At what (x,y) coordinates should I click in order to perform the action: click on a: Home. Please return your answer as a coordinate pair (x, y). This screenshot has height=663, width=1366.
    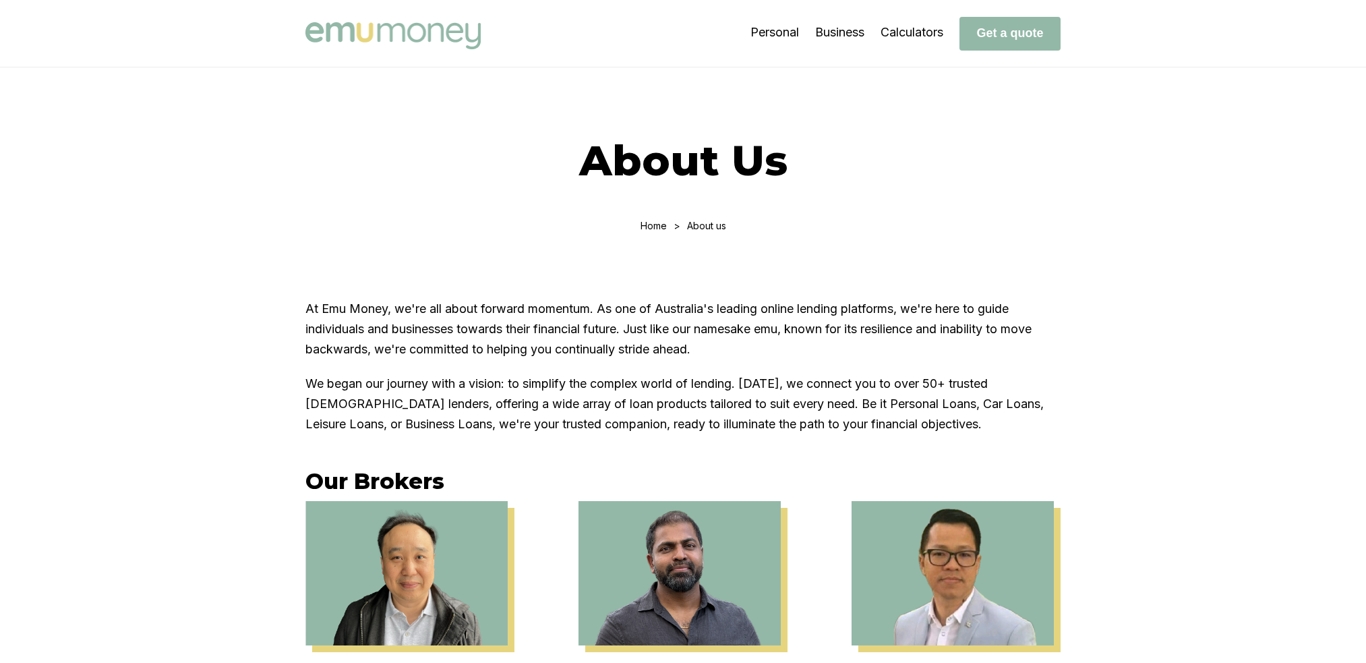
    Looking at the image, I should click on (653, 225).